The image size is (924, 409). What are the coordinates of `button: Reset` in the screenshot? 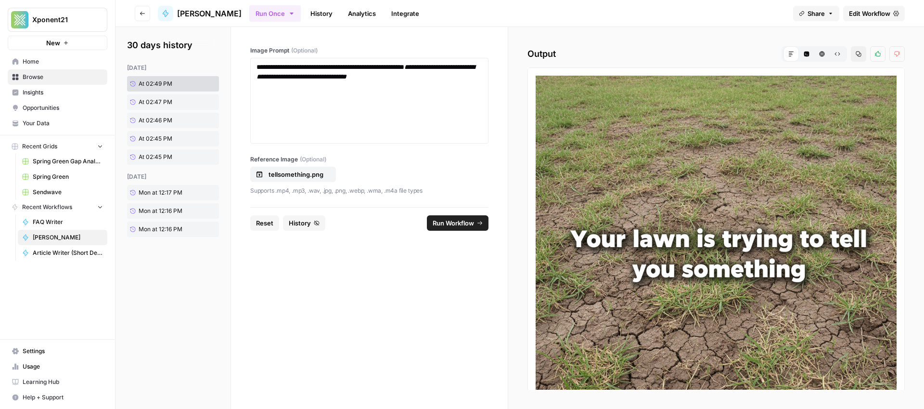 It's located at (265, 223).